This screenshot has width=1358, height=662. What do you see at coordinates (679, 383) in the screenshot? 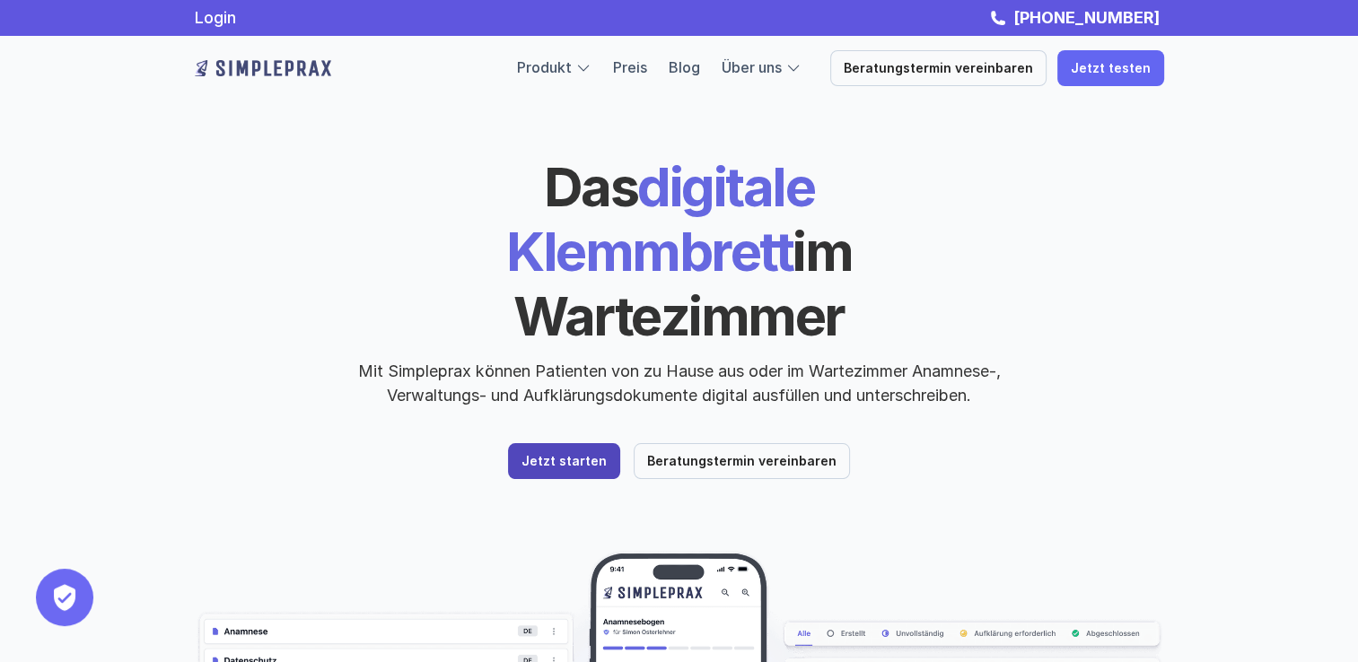
I see `p: Mit Simpleprax können Patienten von zu Hause aus oder im Wartezimmer Anamnese-, Verwaltungs- und ...` at bounding box center [679, 383].